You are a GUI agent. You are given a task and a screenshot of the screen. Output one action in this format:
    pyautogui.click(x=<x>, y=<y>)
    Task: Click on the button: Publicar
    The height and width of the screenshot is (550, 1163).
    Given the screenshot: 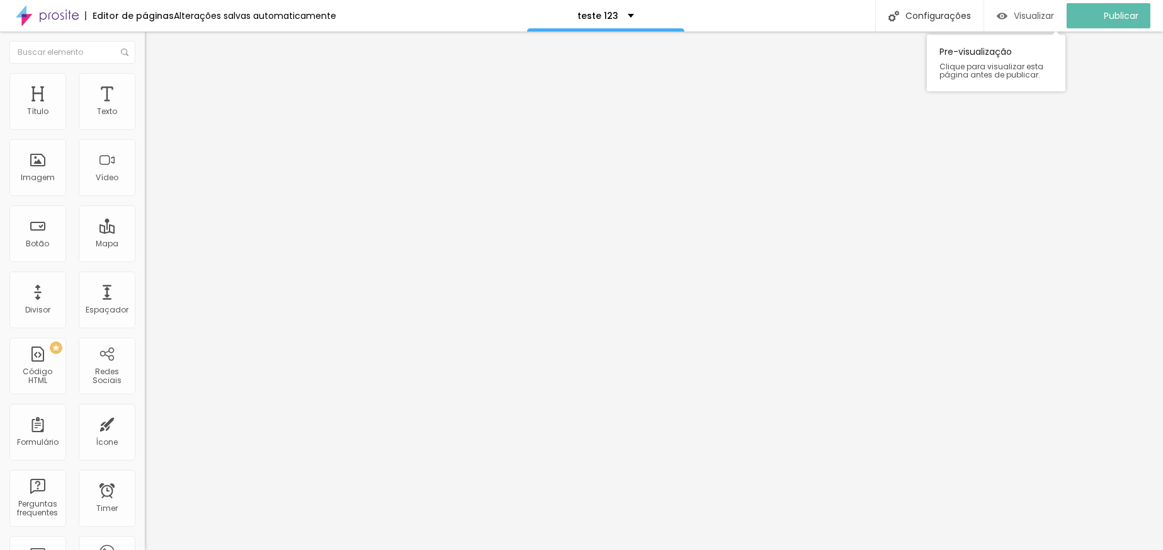 What is the action you would take?
    pyautogui.click(x=1108, y=16)
    